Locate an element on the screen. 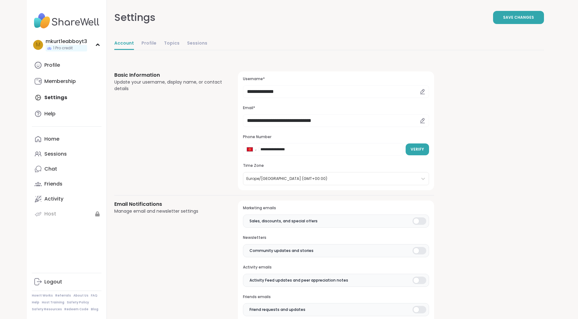 The width and height of the screenshot is (578, 319). a: Activity is located at coordinates (67, 199).